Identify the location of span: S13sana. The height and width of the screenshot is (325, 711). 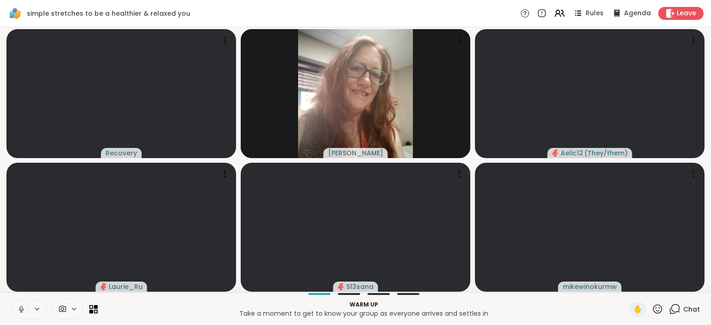
(360, 287).